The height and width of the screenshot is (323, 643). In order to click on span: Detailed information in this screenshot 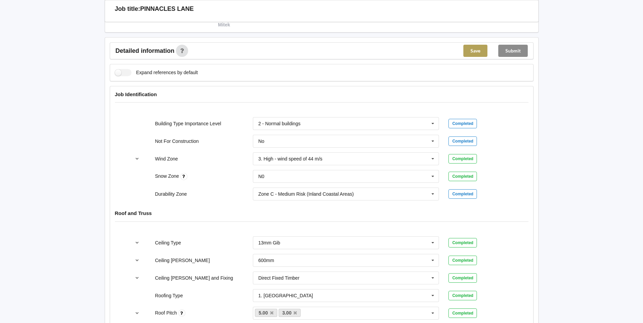, I will do `click(145, 51)`.